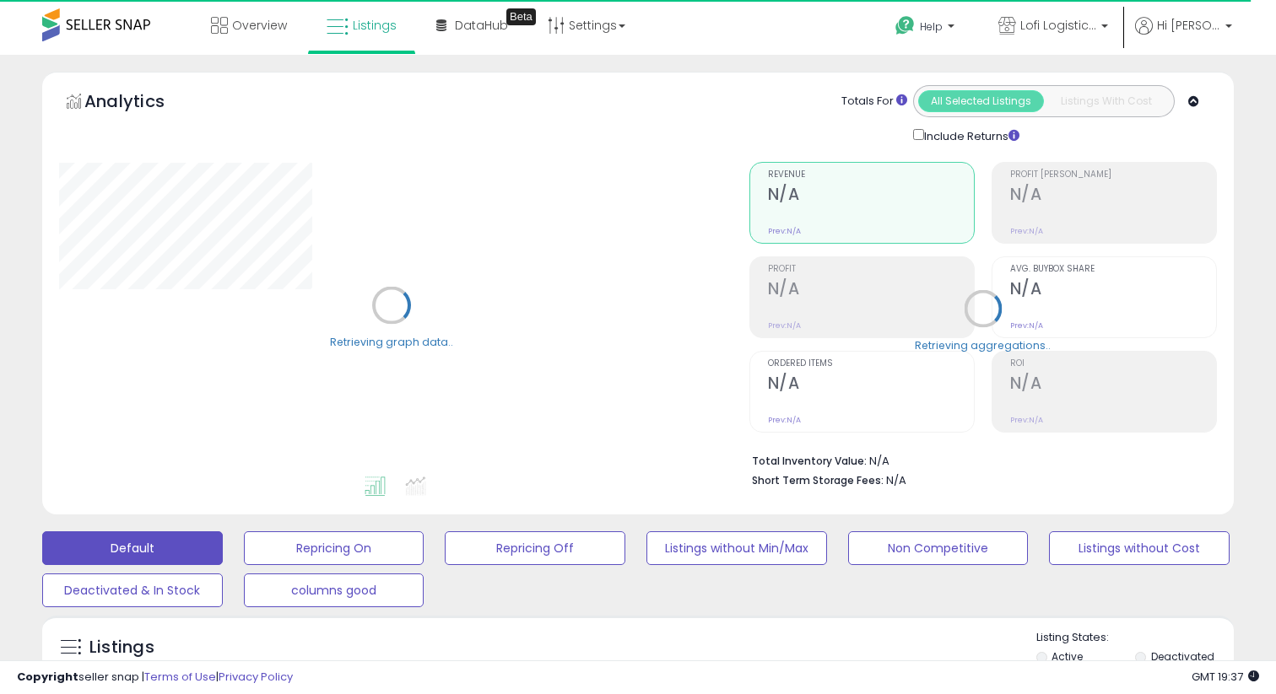  Describe the element at coordinates (535, 548) in the screenshot. I see `button: Repricing Off` at that location.